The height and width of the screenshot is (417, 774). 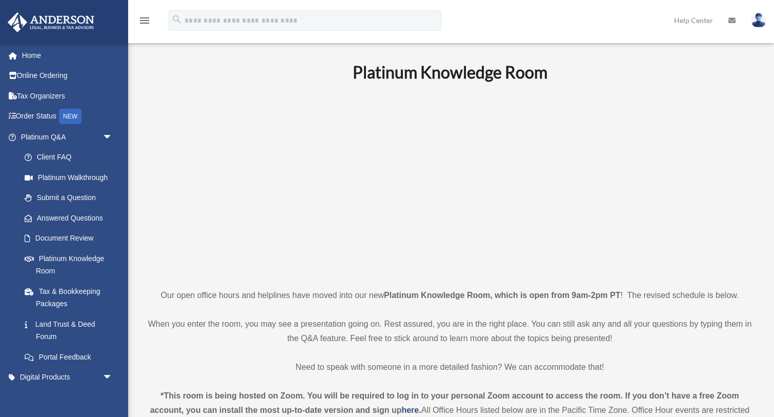 What do you see at coordinates (70, 116) in the screenshot?
I see `div: NEW` at bounding box center [70, 116].